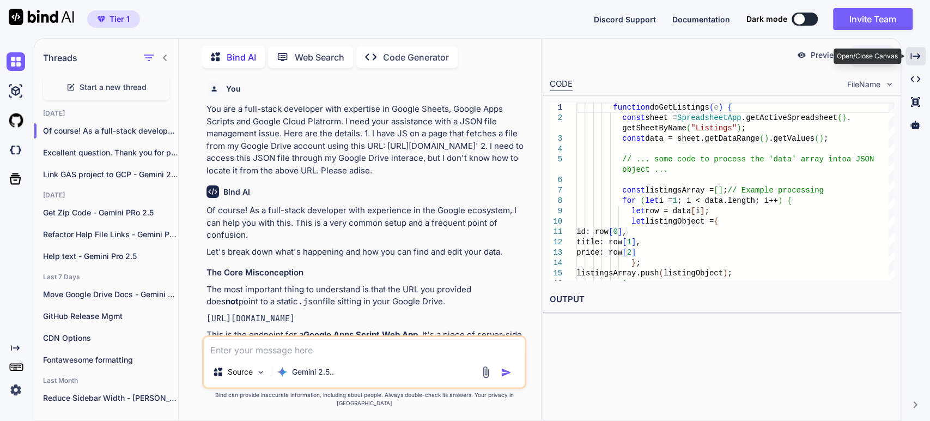  I want to click on p: Move Google Drive Docs - Gemini Pro 2.5, so click(111, 294).